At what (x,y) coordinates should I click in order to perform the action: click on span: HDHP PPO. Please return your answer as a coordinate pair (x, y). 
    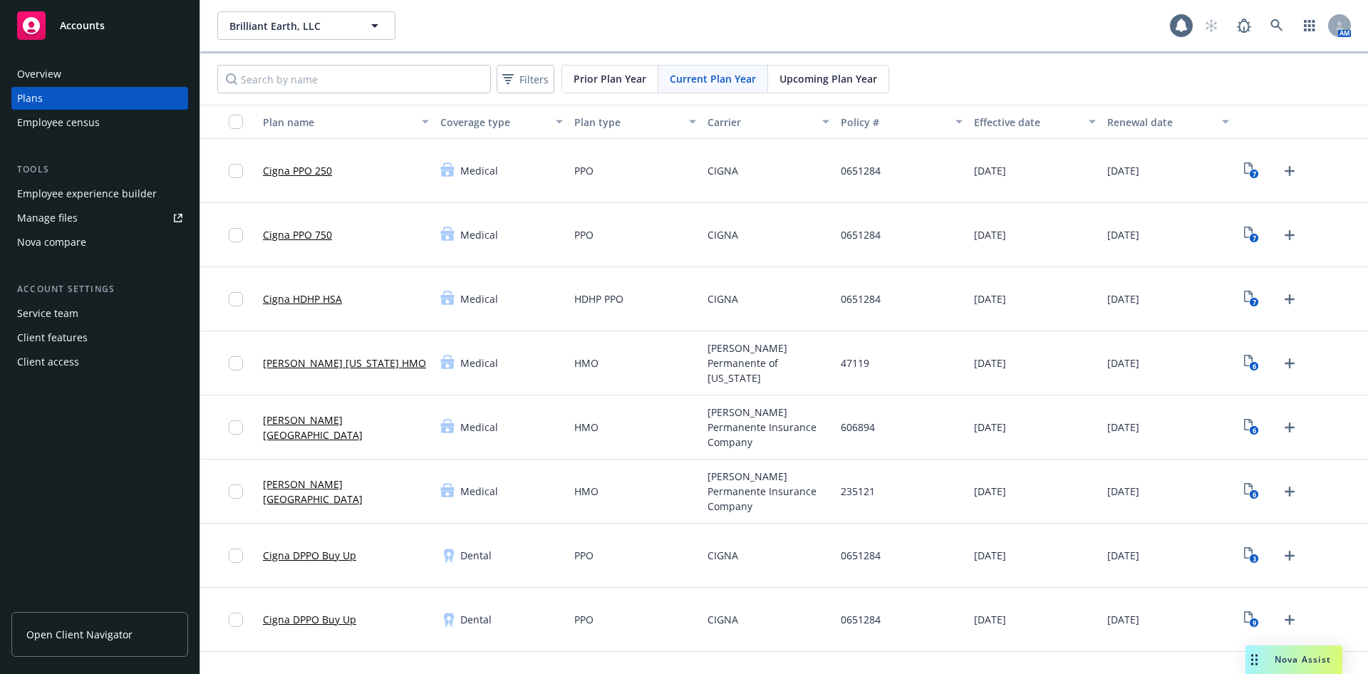
    Looking at the image, I should click on (598, 299).